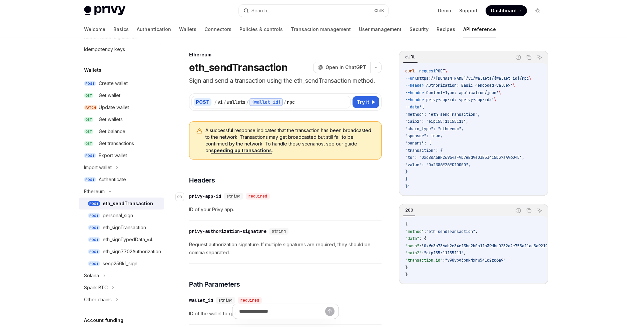 The image size is (627, 327). What do you see at coordinates (127, 239) in the screenshot?
I see `div: eth_signTypedData_v4` at bounding box center [127, 239].